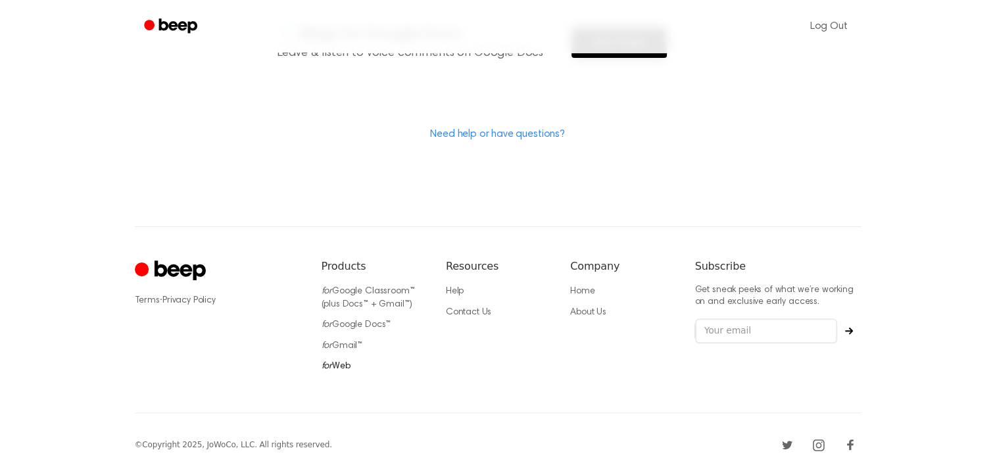 The image size is (995, 471). I want to click on a: Privacy Policy, so click(189, 300).